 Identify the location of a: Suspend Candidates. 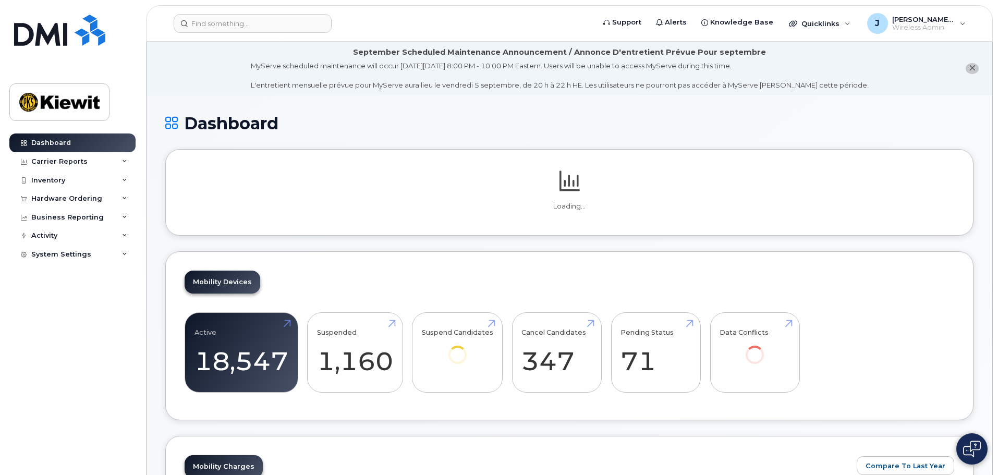
(457, 348).